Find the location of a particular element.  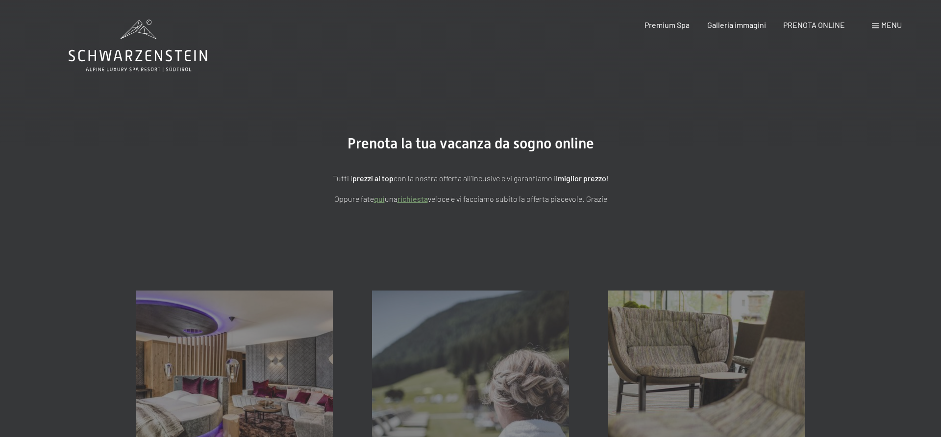

a: PRENOTA ONLINE is located at coordinates (814, 24).